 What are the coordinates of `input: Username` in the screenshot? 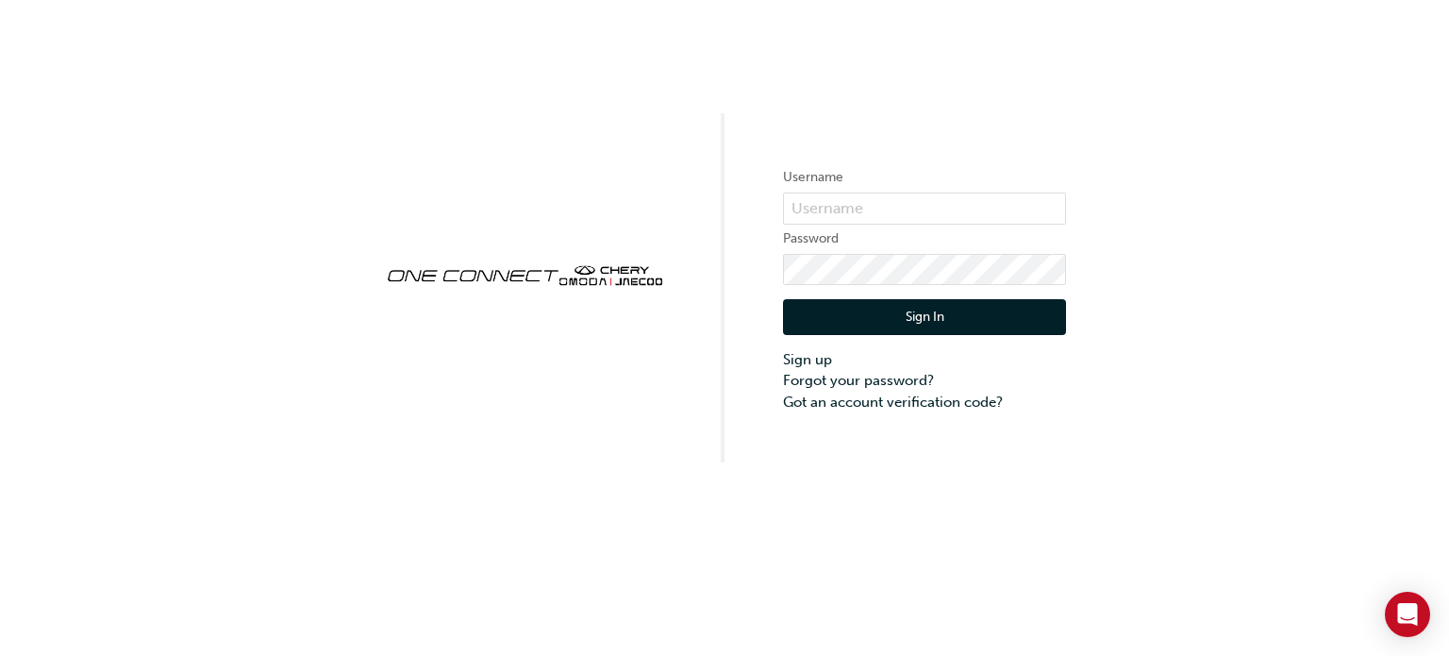 It's located at (924, 208).